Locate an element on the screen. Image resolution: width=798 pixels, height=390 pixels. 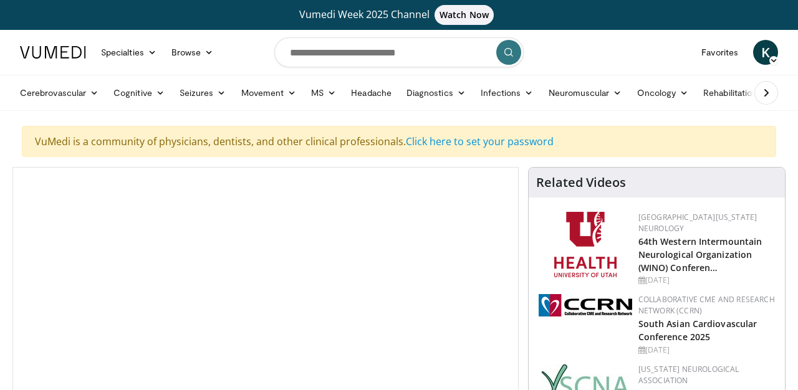
a: Cognitive is located at coordinates (139, 93).